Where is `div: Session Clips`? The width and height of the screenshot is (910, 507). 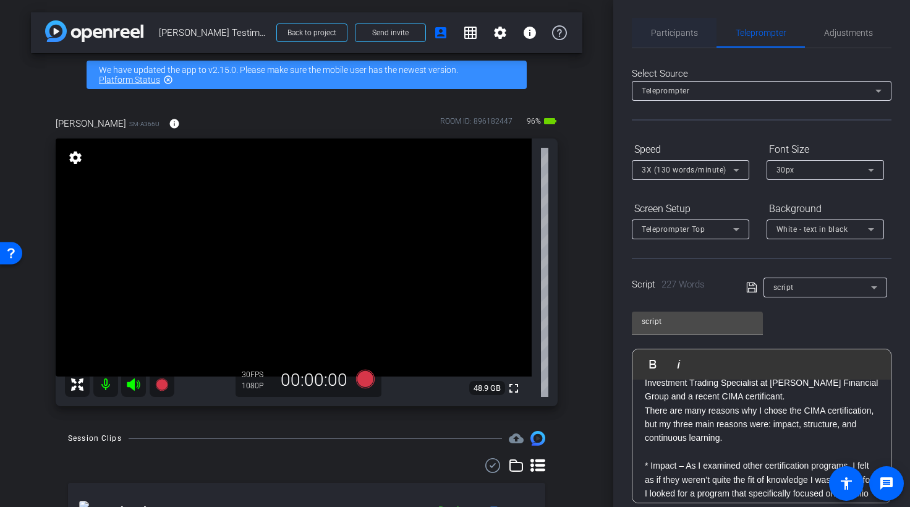 div: Session Clips is located at coordinates (95, 438).